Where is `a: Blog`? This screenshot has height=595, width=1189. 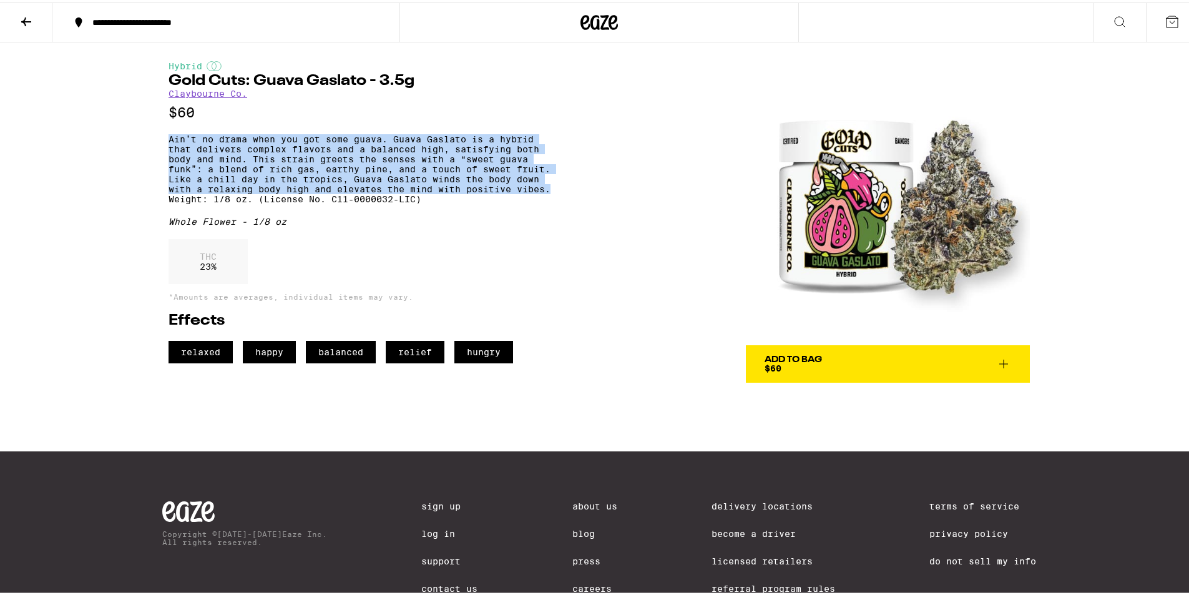
a: Blog is located at coordinates (595, 531).